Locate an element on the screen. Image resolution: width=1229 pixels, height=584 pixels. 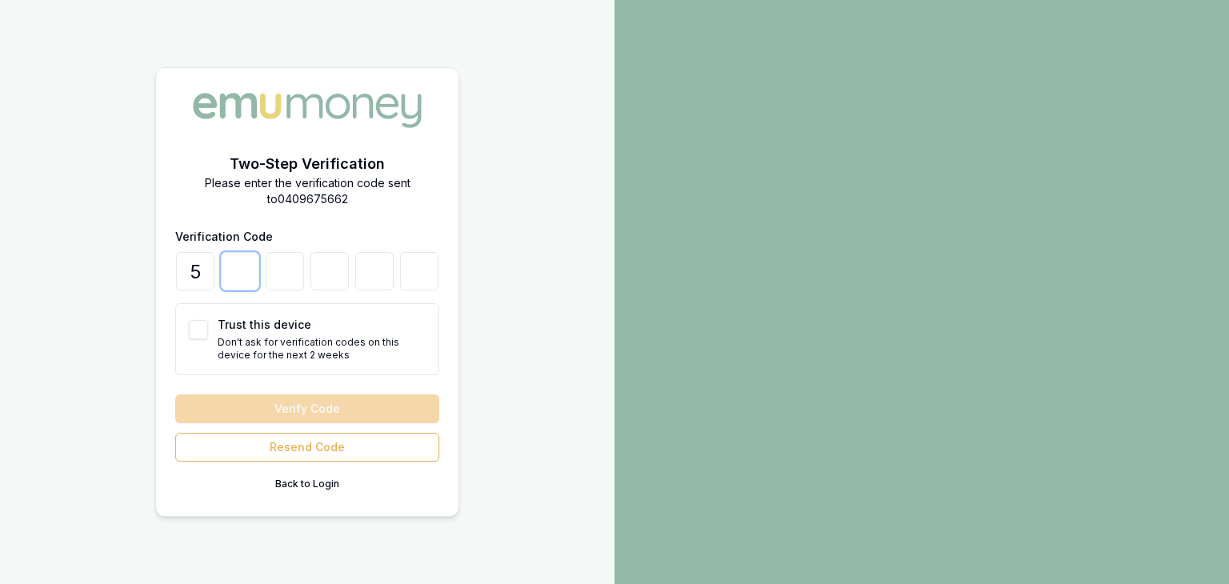
h2: Two-Step Verification is located at coordinates (307, 164).